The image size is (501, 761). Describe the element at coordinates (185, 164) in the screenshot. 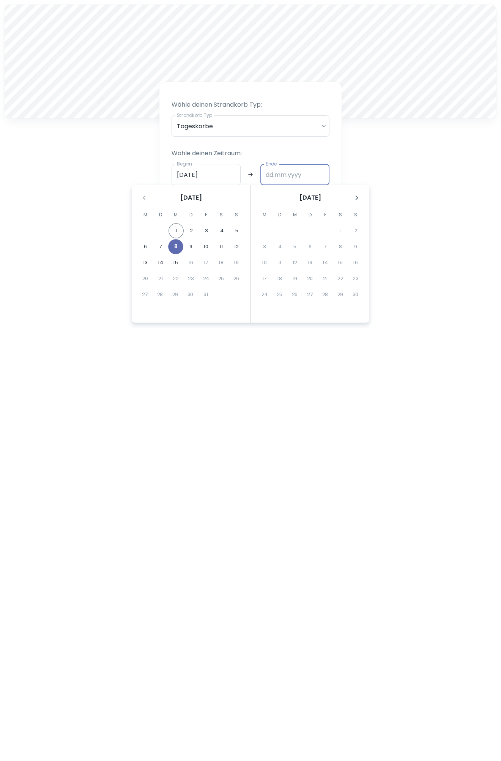

I see `label: Beginn` at that location.